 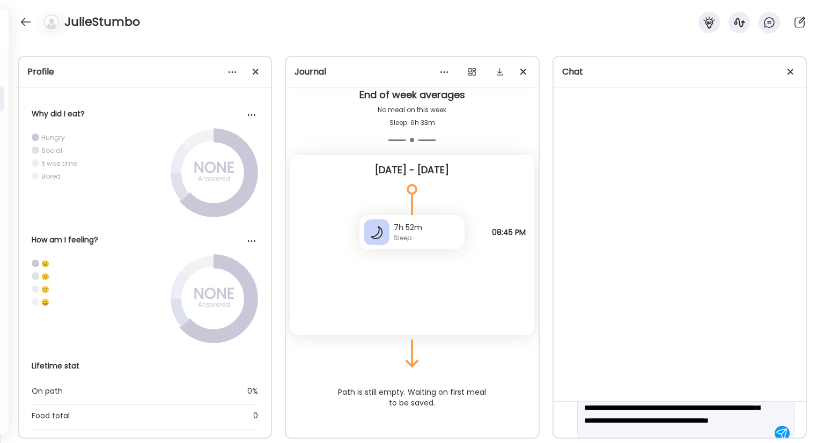 I want to click on div: Hungry, so click(x=53, y=137).